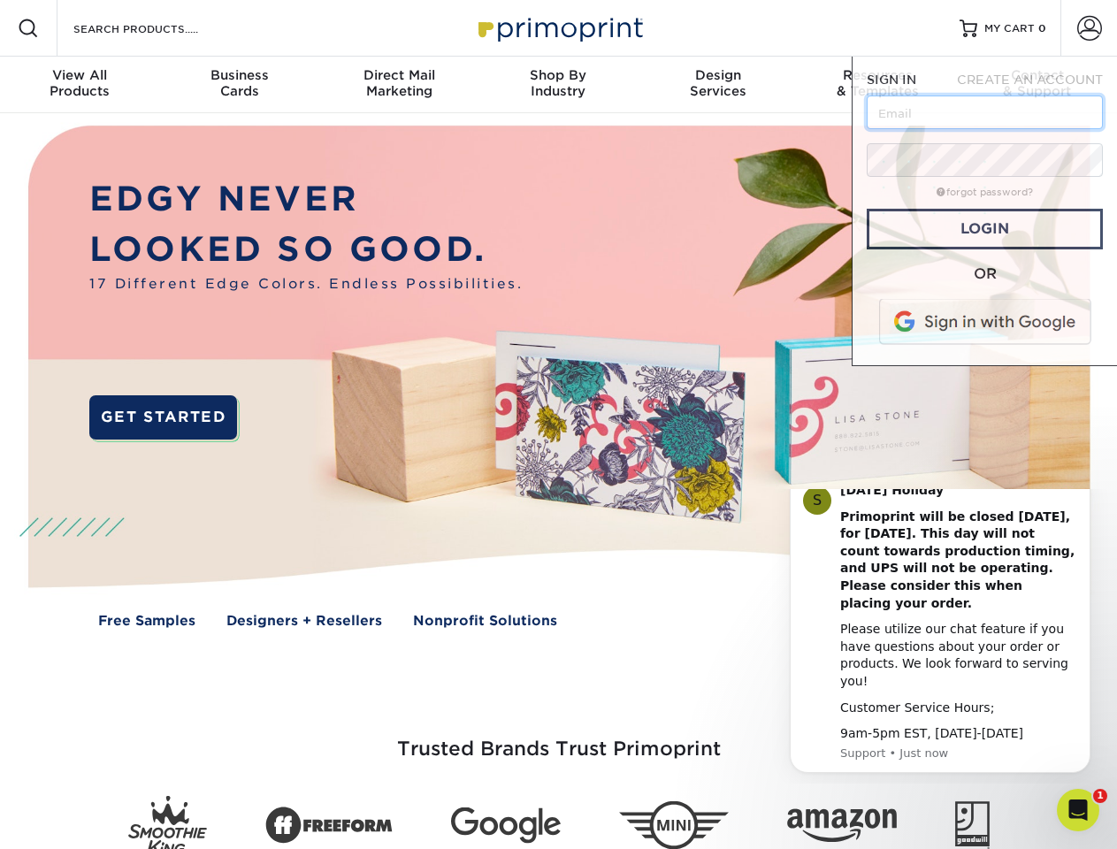 This screenshot has width=1117, height=849. I want to click on a: Nonprofit Solutions, so click(485, 621).